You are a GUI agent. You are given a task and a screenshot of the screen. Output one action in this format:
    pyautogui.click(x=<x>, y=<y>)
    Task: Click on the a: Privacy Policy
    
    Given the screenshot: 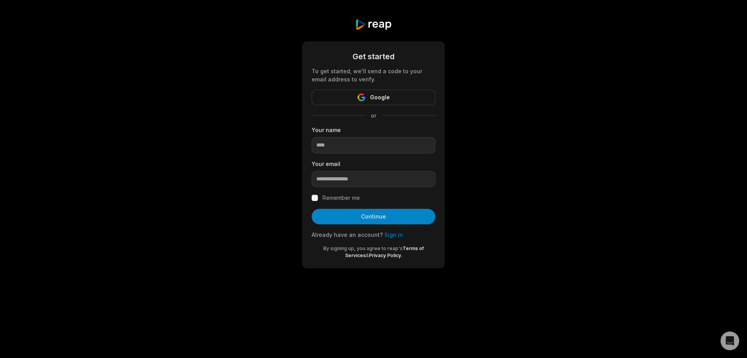 What is the action you would take?
    pyautogui.click(x=385, y=255)
    